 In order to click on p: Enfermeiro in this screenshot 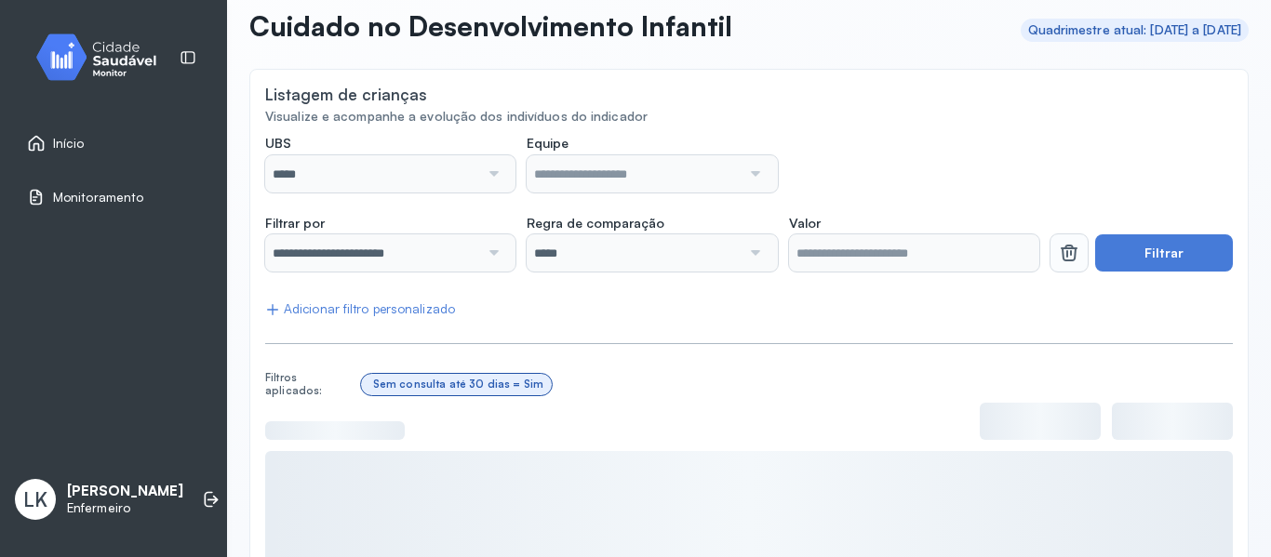, I will do `click(125, 508)`.